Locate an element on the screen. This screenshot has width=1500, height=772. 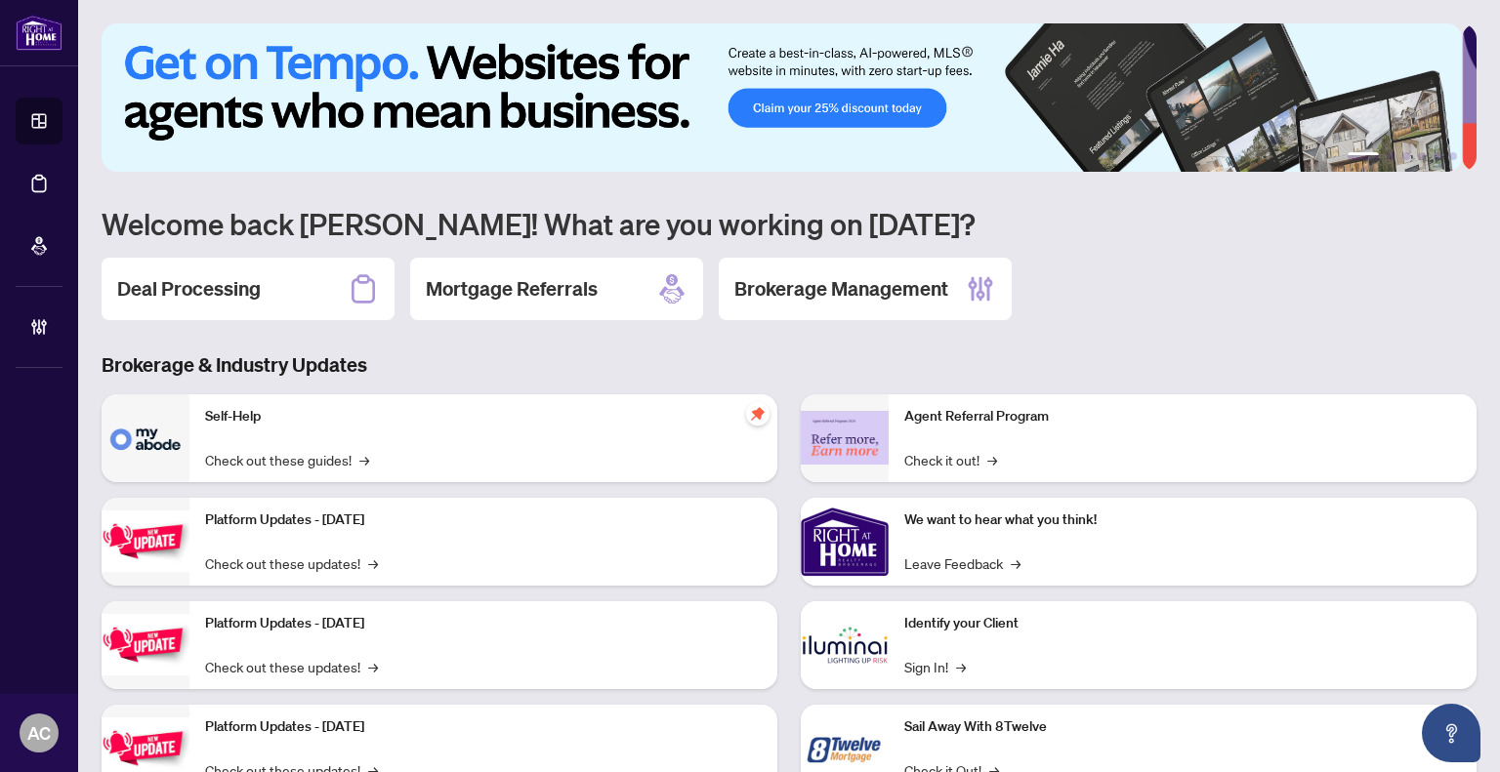
p: Agent Referral Program is located at coordinates (1183, 417).